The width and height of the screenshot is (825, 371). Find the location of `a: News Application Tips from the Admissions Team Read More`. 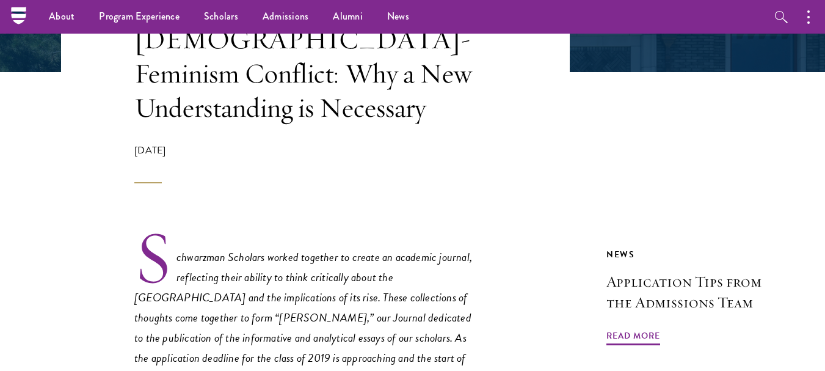

a: News Application Tips from the Admissions Team Read More is located at coordinates (685, 297).